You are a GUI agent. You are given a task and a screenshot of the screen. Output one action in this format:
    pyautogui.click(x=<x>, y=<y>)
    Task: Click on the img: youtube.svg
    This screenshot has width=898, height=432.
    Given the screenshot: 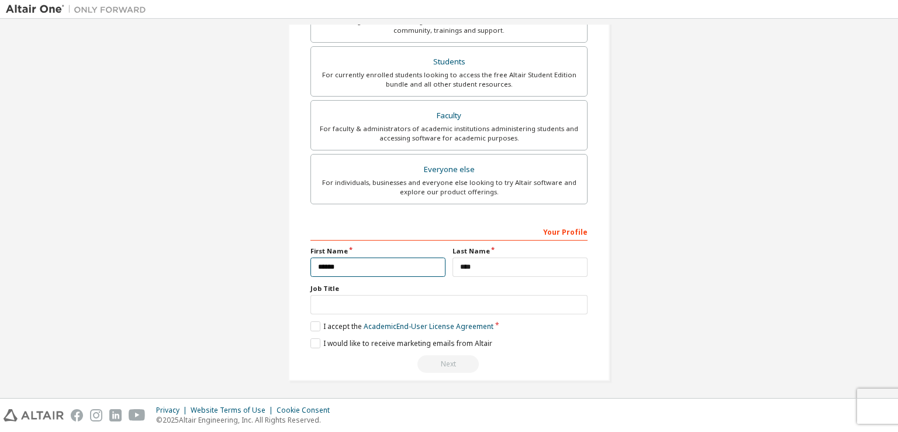 What is the action you would take?
    pyautogui.click(x=137, y=415)
    